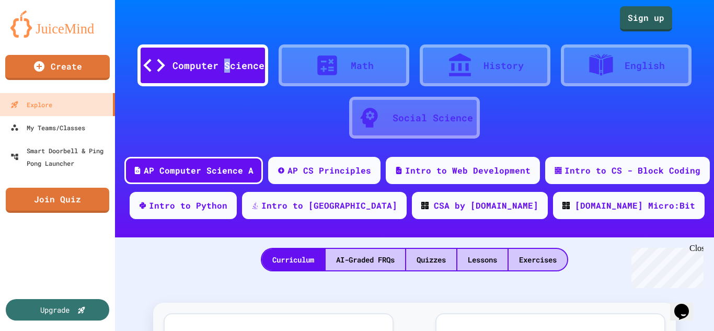 The height and width of the screenshot is (331, 714). Describe the element at coordinates (365, 259) in the screenshot. I see `div: AI-Graded FRQs` at that location.